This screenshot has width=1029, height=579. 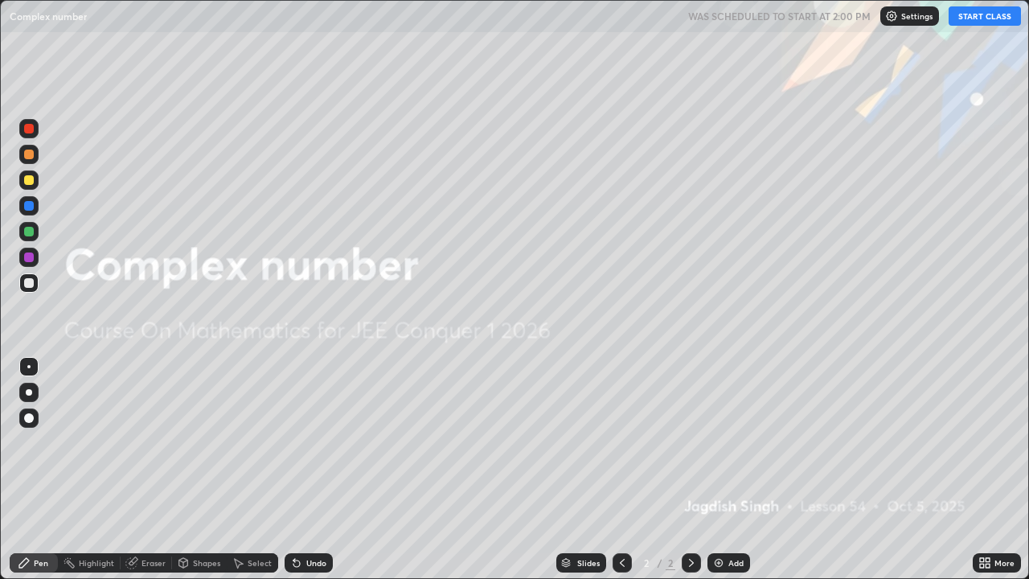 What do you see at coordinates (41, 563) in the screenshot?
I see `div: Pen` at bounding box center [41, 563].